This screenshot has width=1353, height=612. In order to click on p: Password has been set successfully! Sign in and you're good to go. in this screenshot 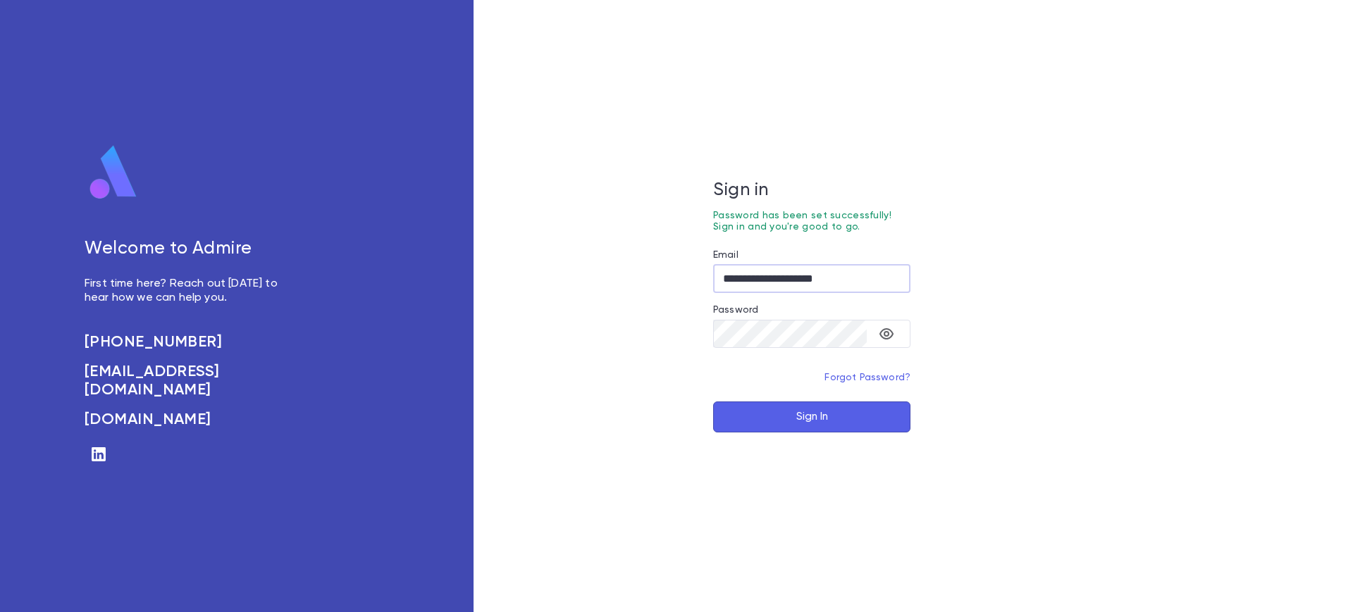, I will do `click(812, 221)`.